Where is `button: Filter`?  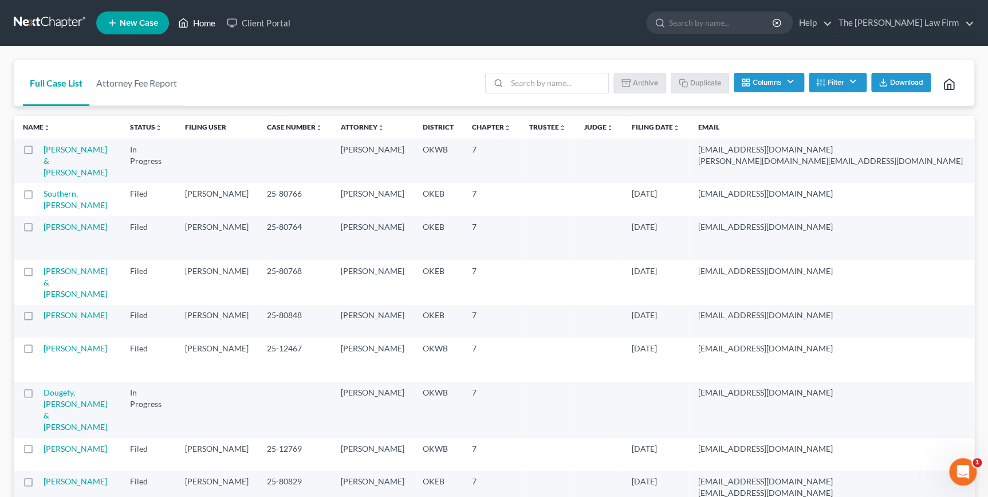 button: Filter is located at coordinates (838, 83).